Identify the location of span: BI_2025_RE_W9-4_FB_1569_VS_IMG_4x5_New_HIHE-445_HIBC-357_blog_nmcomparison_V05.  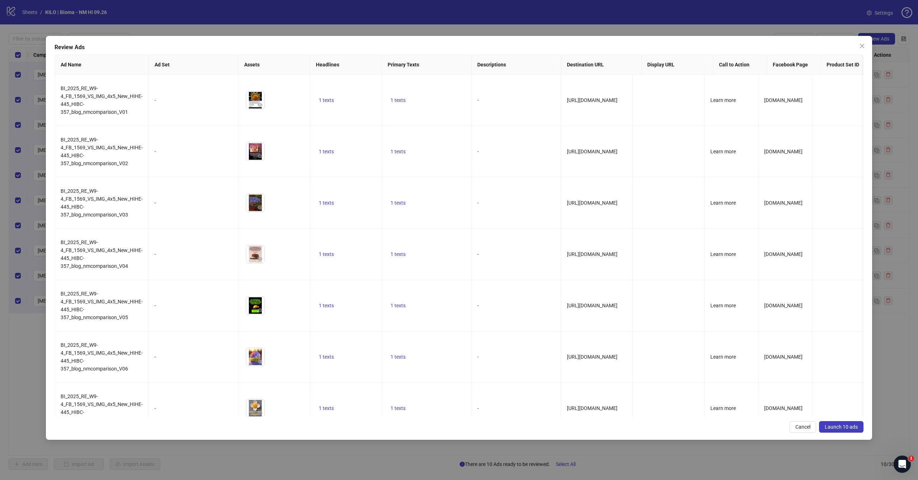
(101, 305).